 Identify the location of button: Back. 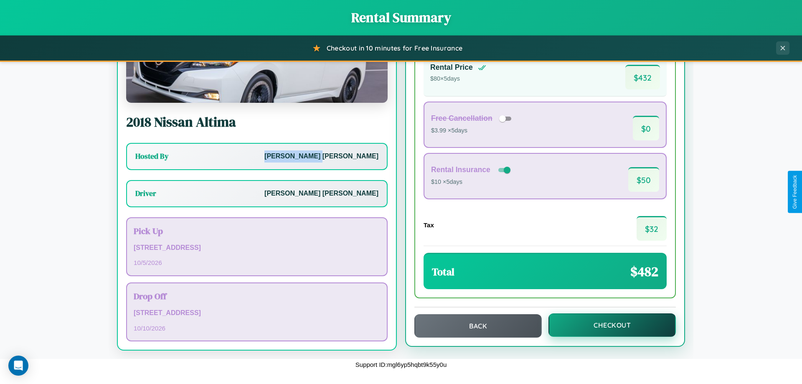
(478, 326).